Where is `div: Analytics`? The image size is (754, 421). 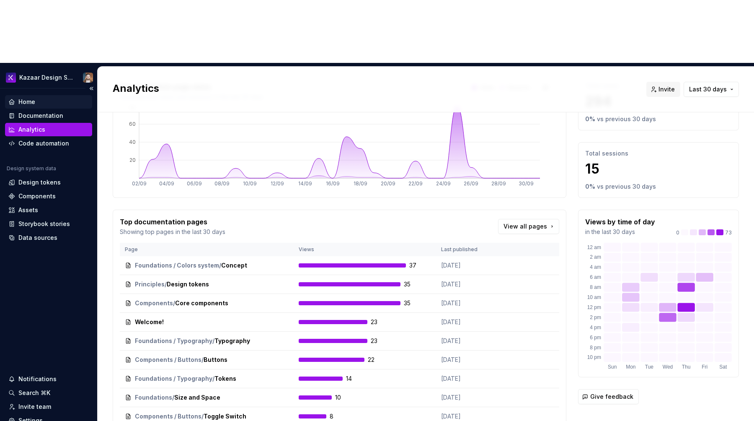 div: Analytics is located at coordinates (32, 129).